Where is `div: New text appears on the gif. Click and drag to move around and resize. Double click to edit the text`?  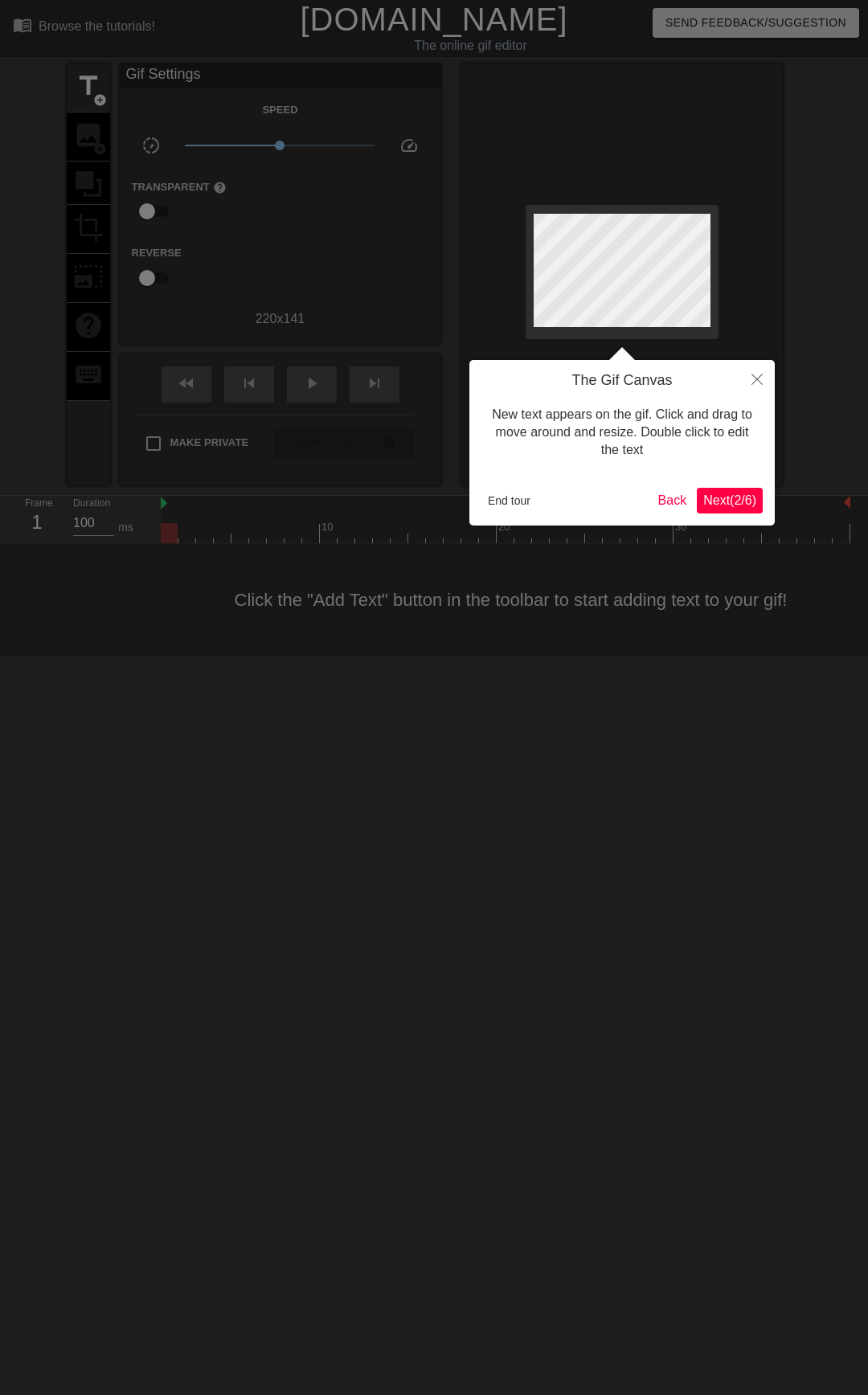
div: New text appears on the gif. Click and drag to move around and resize. Double click to edit the text is located at coordinates (622, 432).